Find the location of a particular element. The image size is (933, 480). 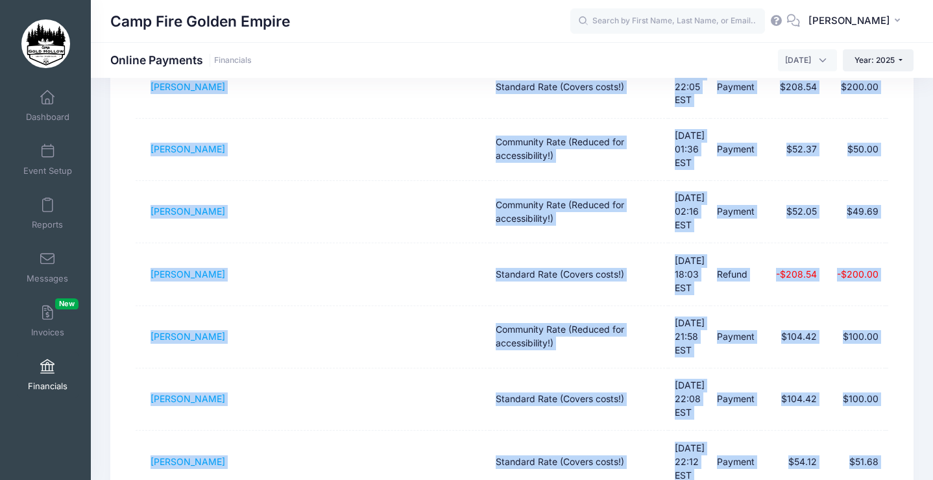

a: Messages is located at coordinates (47, 267).